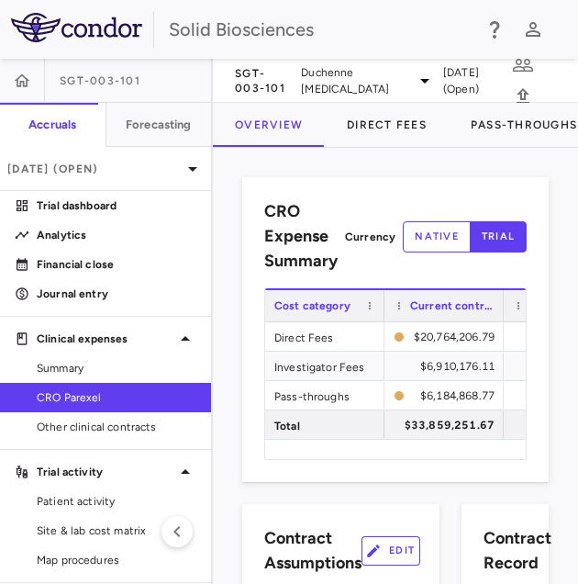 This screenshot has height=584, width=578. Describe the element at coordinates (453, 396) in the screenshot. I see `div: $6,184,868.77` at that location.